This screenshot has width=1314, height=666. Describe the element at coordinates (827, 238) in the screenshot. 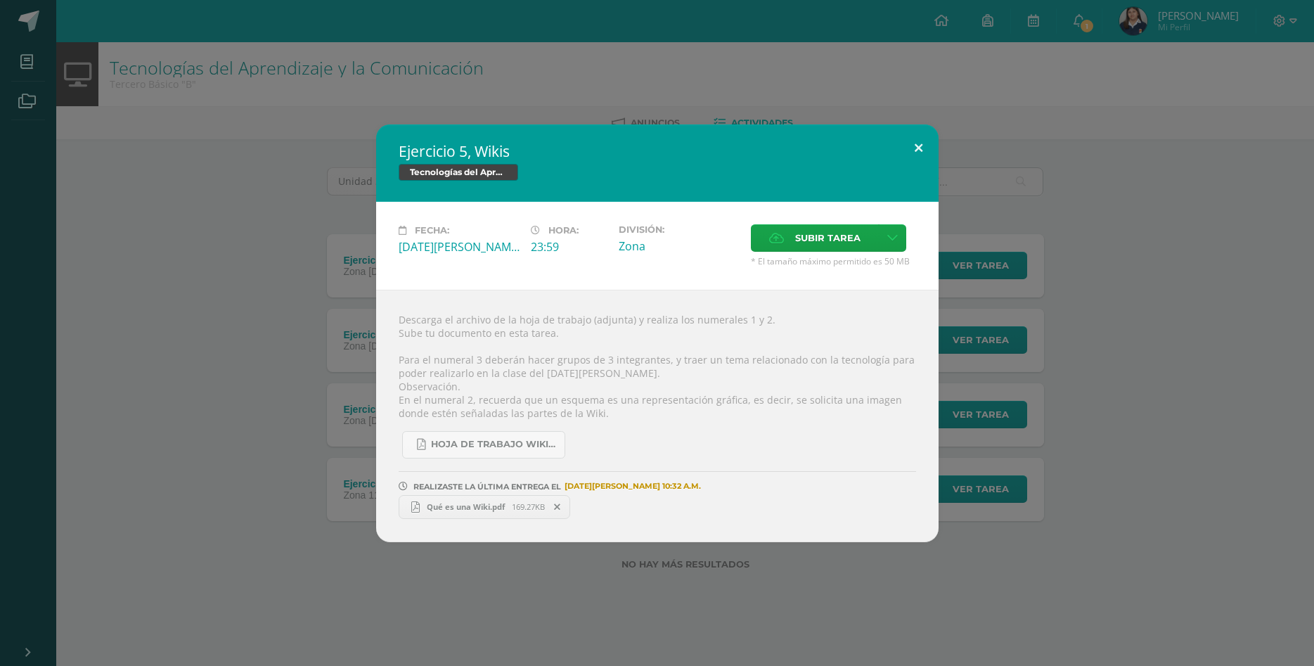

I see `span: Subir tarea` at that location.